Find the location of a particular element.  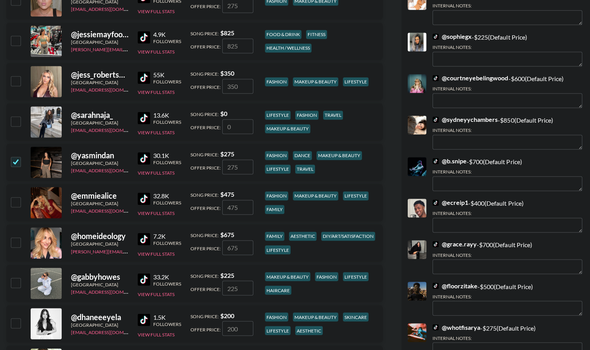

div: @ jess_roberts0250 is located at coordinates (100, 75).